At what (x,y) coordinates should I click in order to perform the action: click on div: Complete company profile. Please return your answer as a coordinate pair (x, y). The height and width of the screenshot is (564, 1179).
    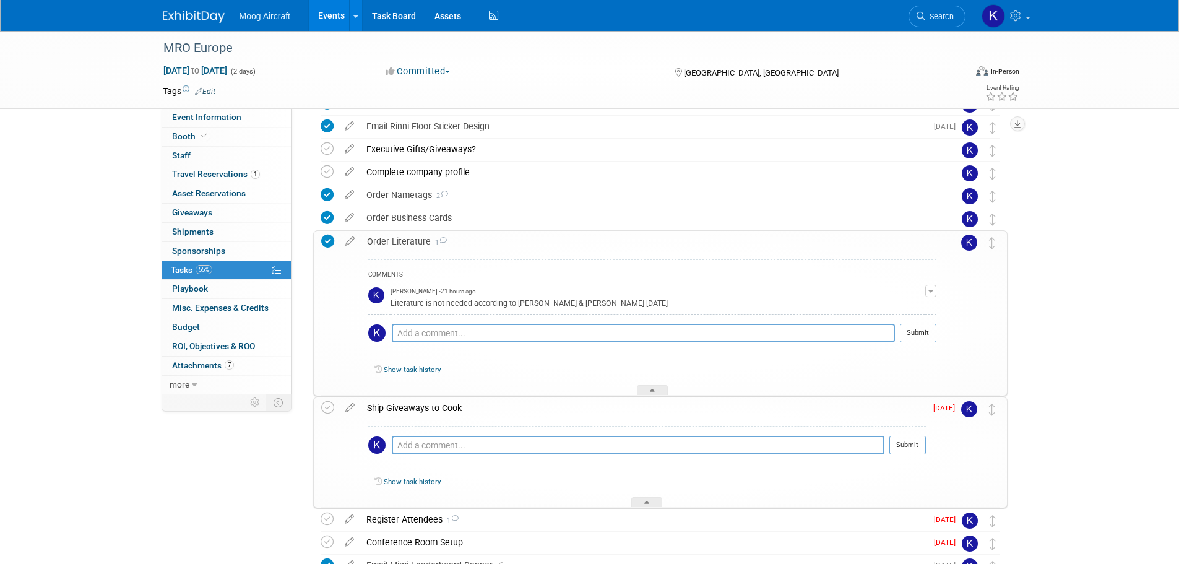
    Looking at the image, I should click on (649, 172).